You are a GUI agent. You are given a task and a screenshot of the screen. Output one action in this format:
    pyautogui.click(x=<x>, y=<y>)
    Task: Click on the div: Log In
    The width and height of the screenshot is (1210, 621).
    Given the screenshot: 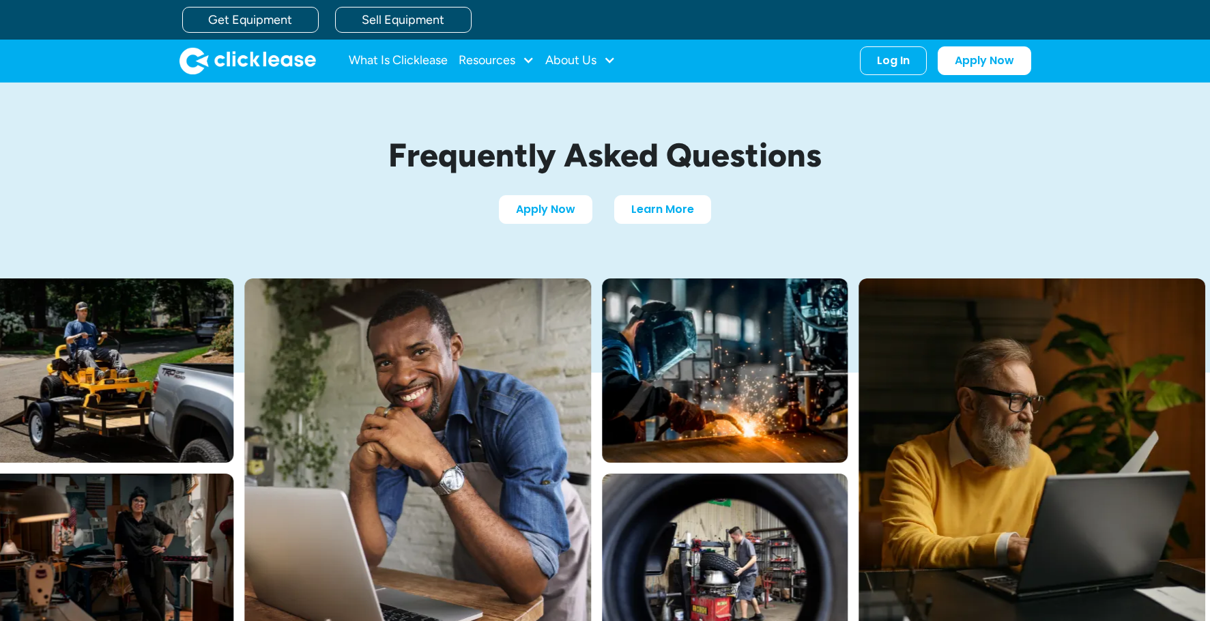 What is the action you would take?
    pyautogui.click(x=893, y=61)
    